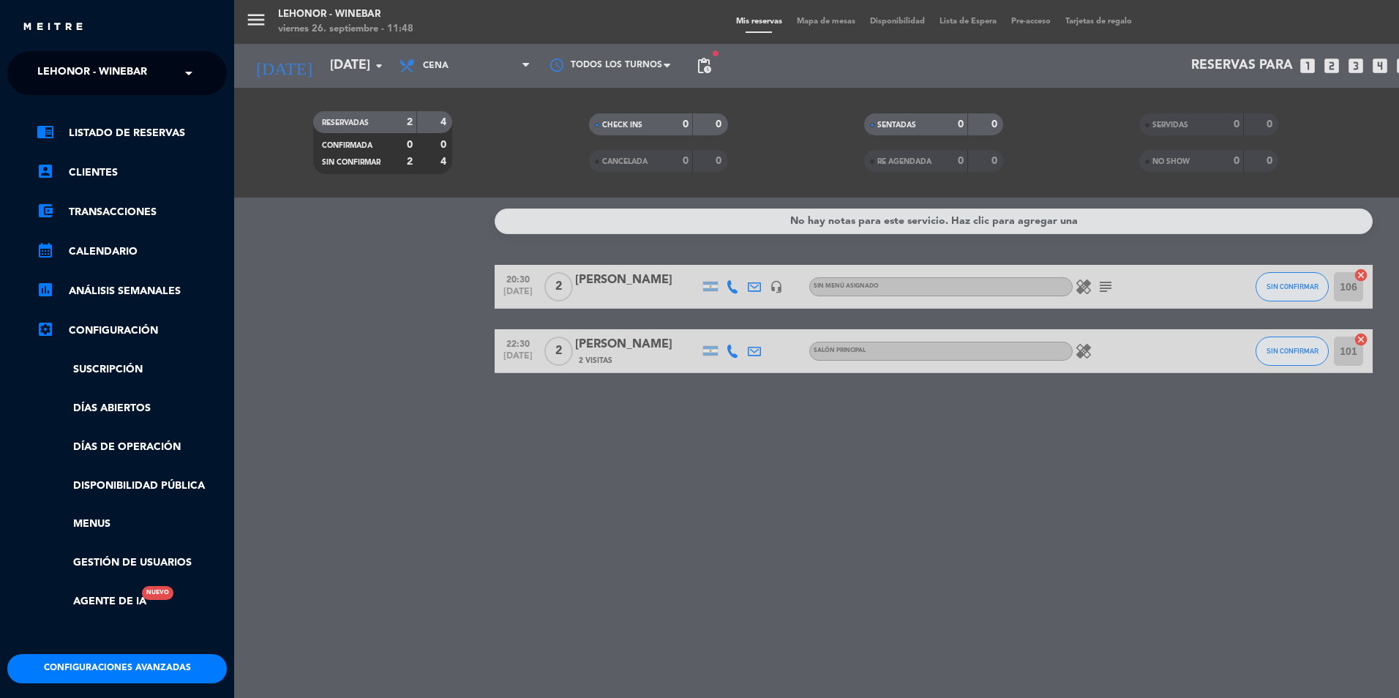  I want to click on a: account_balance_walletTransacciones, so click(132, 212).